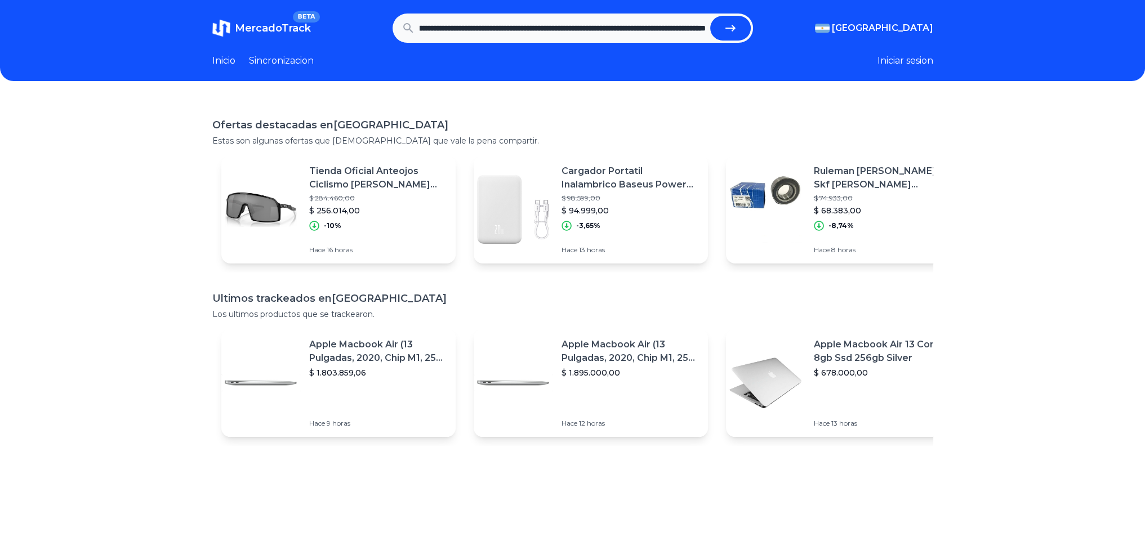 The height and width of the screenshot is (545, 1145). I want to click on p: $ 284.460,00, so click(378, 198).